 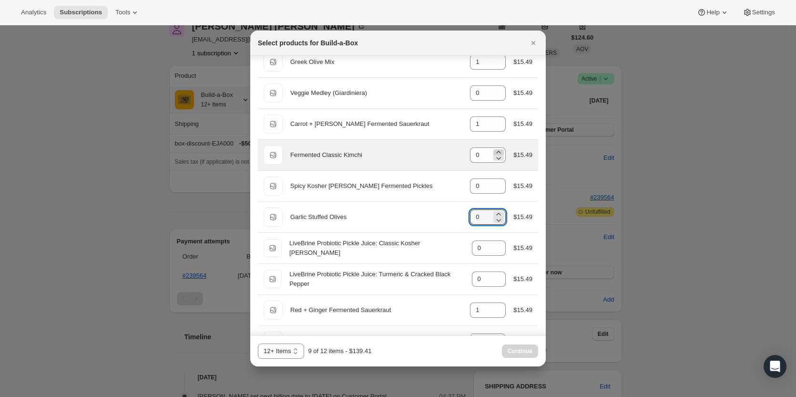 I want to click on button: Tools, so click(x=127, y=12).